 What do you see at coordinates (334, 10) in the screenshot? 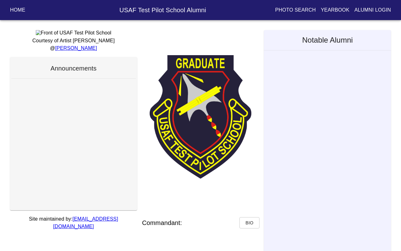
I see `button: Yearbook` at bounding box center [334, 10].